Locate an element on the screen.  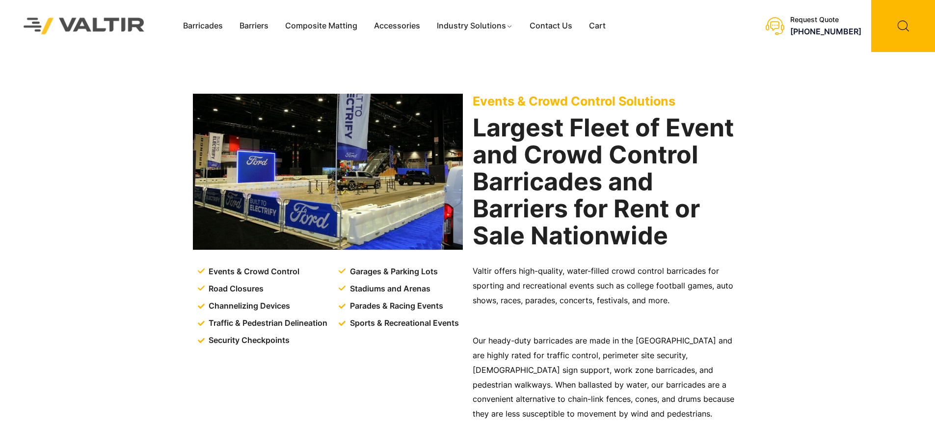
a: Barriers is located at coordinates (254, 26).